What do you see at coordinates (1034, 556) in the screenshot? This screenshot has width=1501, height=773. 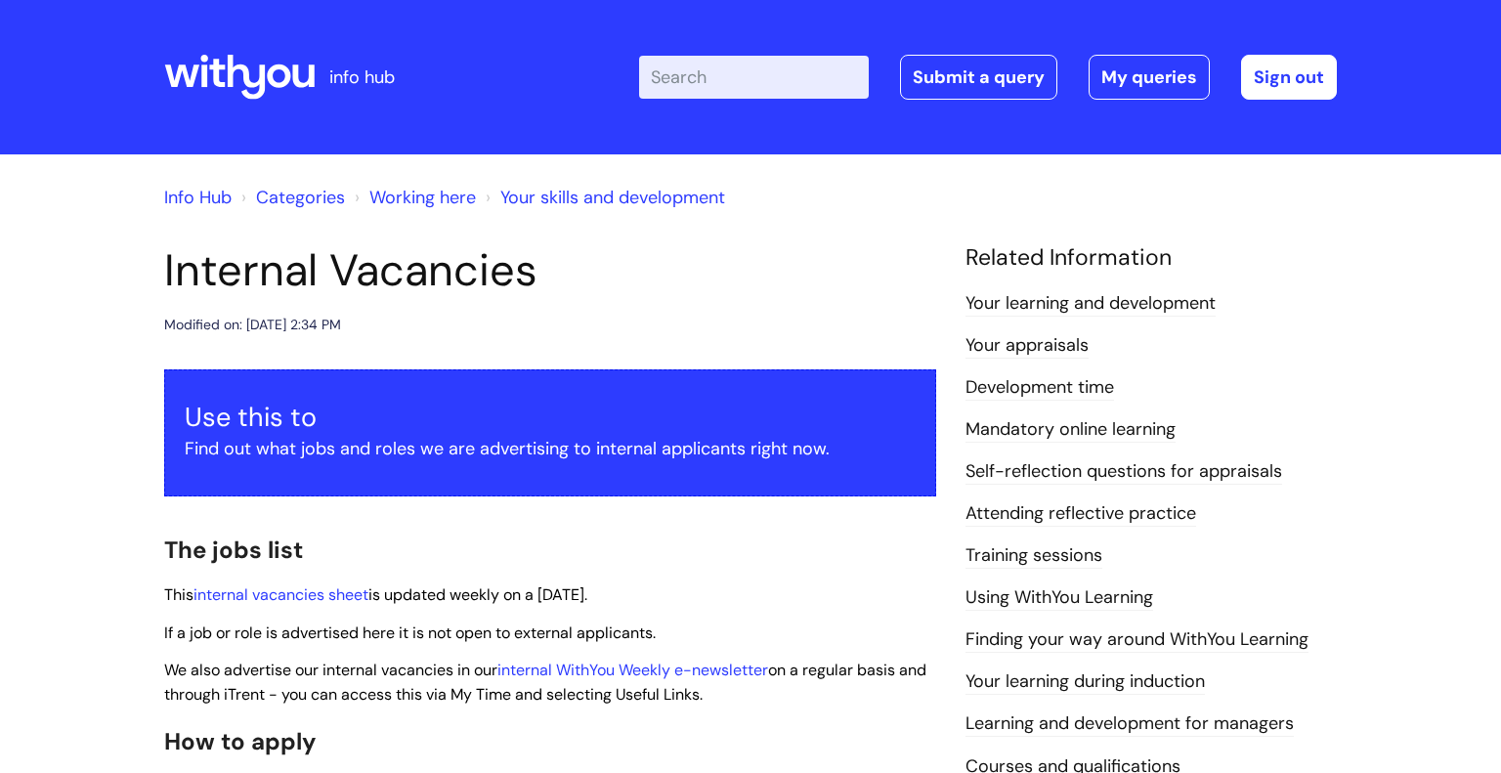 I see `a: Training sessions` at bounding box center [1034, 556].